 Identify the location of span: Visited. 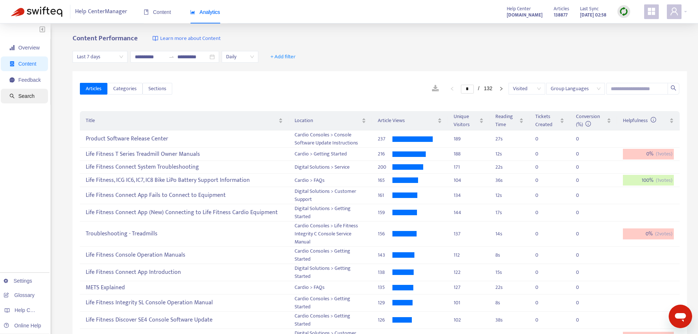
(527, 89).